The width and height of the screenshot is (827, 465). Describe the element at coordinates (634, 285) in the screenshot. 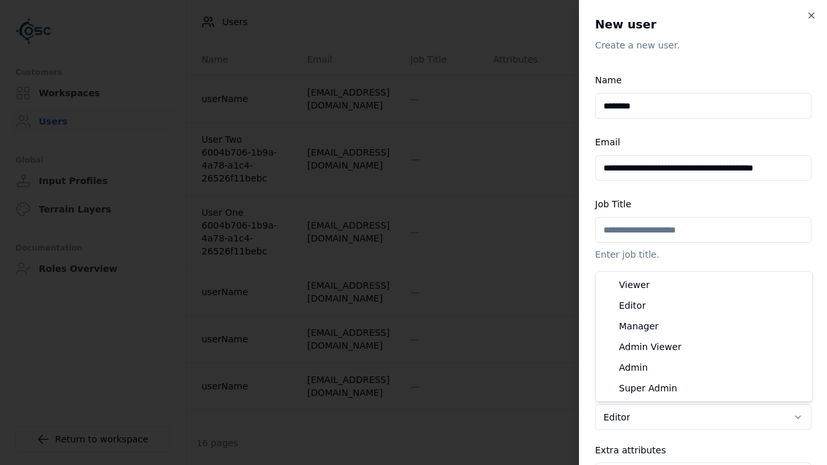

I see `span: Viewer` at that location.